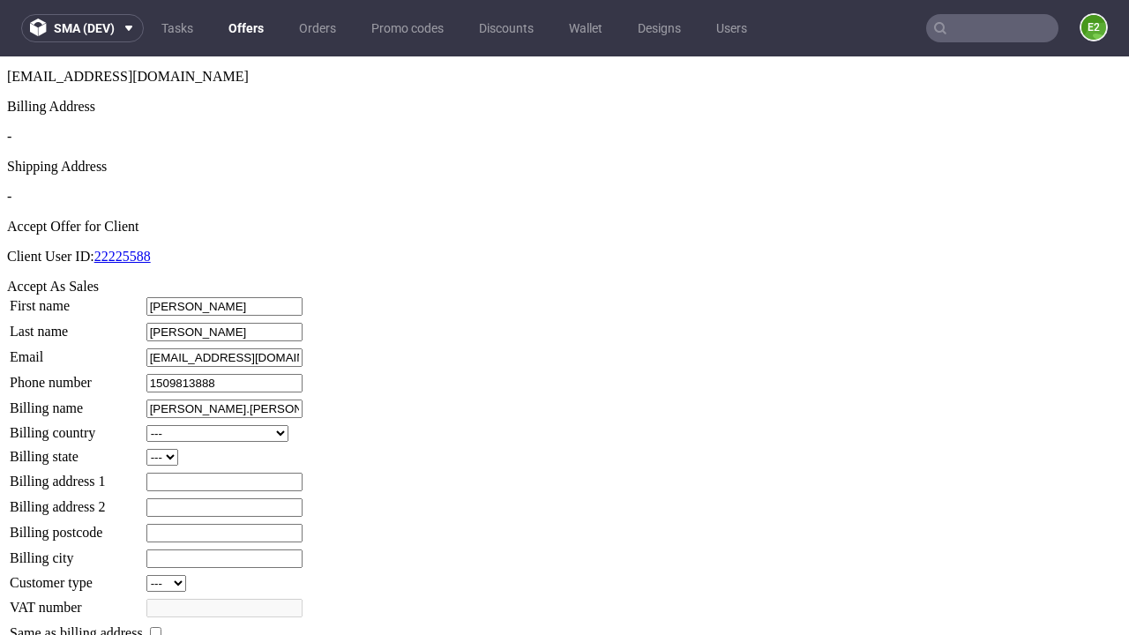 The width and height of the screenshot is (1129, 635). What do you see at coordinates (76, 526) in the screenshot?
I see `td: Customer type` at bounding box center [76, 526].